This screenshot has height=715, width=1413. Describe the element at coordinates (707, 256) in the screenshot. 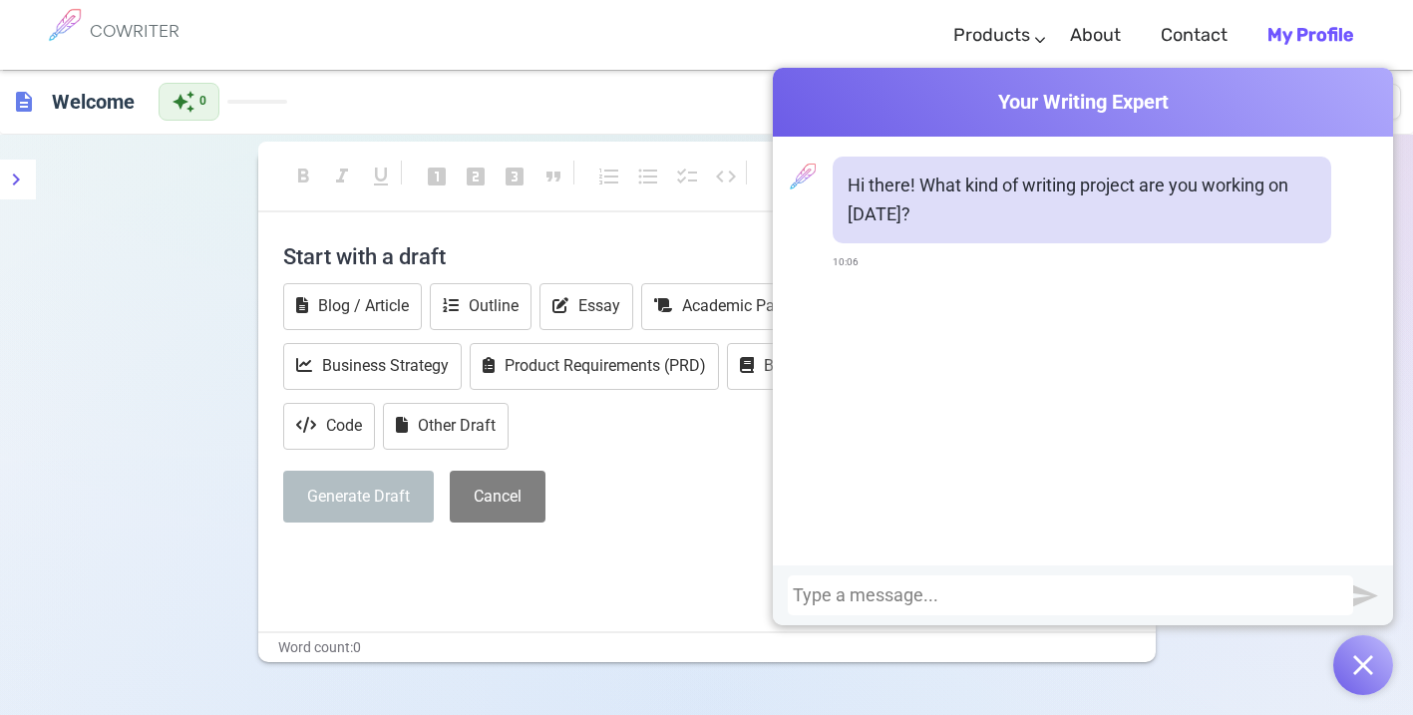

I see `h4: Start with a draft` at that location.